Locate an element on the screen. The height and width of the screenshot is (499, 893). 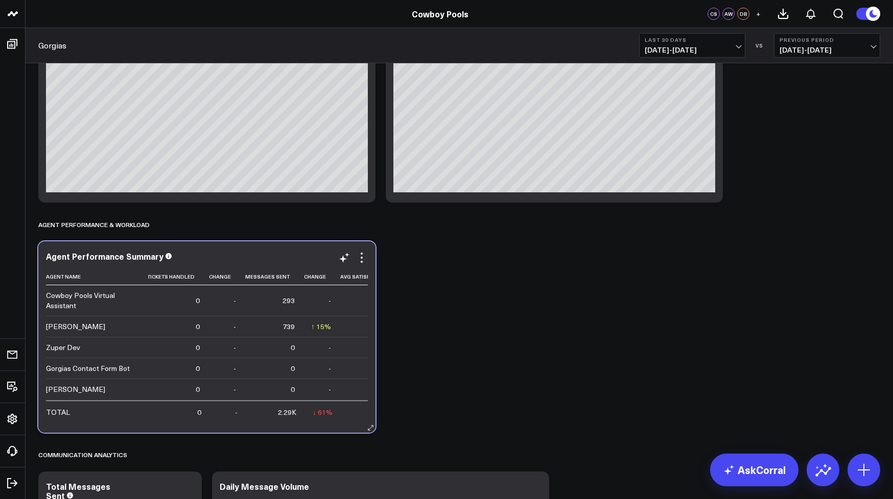
div: Communication Analytics is located at coordinates (83, 455).